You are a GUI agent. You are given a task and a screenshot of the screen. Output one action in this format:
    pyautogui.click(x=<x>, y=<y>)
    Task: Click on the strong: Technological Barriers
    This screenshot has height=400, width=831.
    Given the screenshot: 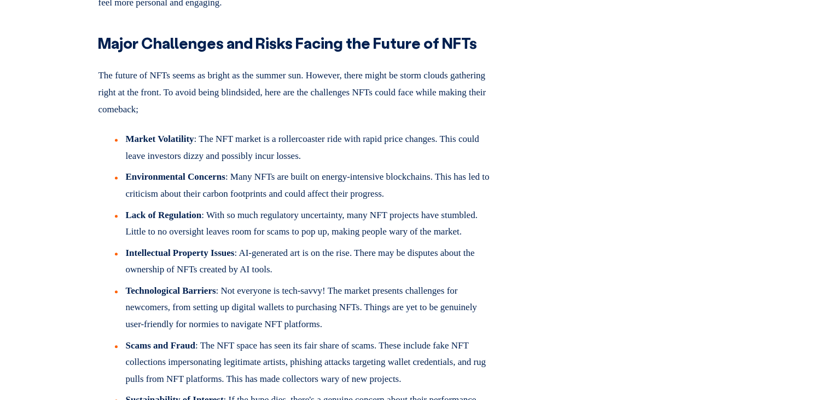 What is the action you would take?
    pyautogui.click(x=171, y=290)
    